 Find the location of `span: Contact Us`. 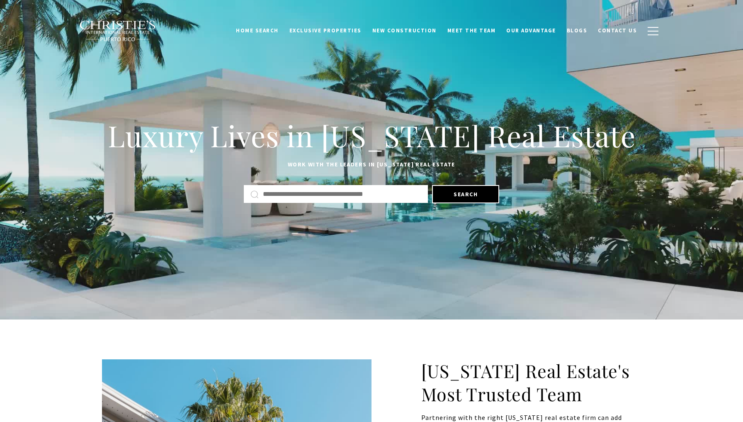

span: Contact Us is located at coordinates (618, 30).